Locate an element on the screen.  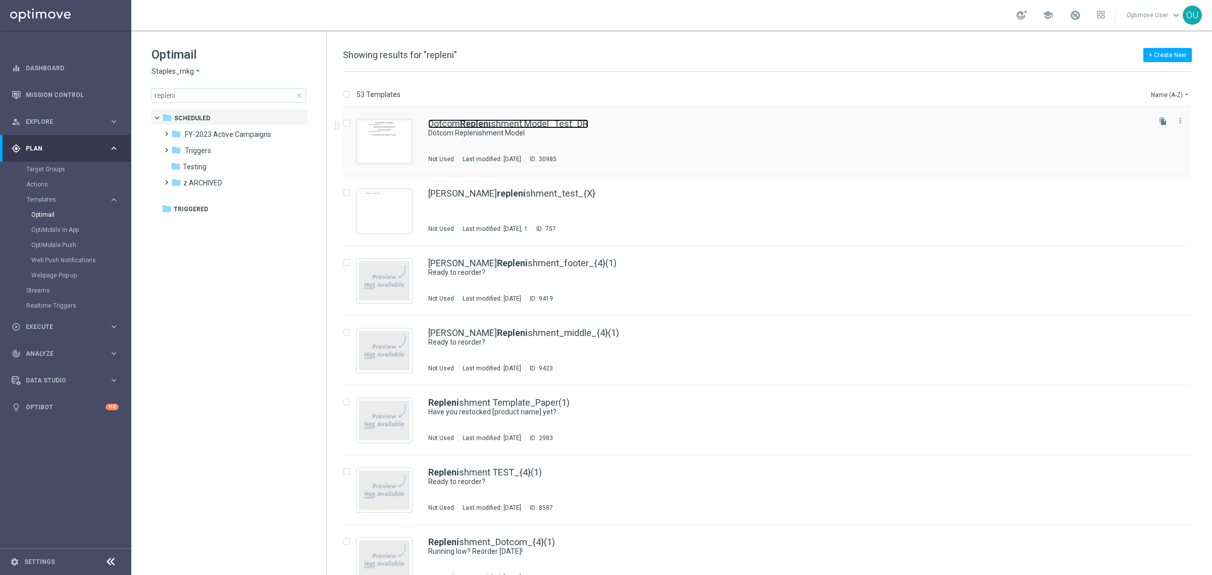
a: Webpage Pop-up is located at coordinates (68, 275).